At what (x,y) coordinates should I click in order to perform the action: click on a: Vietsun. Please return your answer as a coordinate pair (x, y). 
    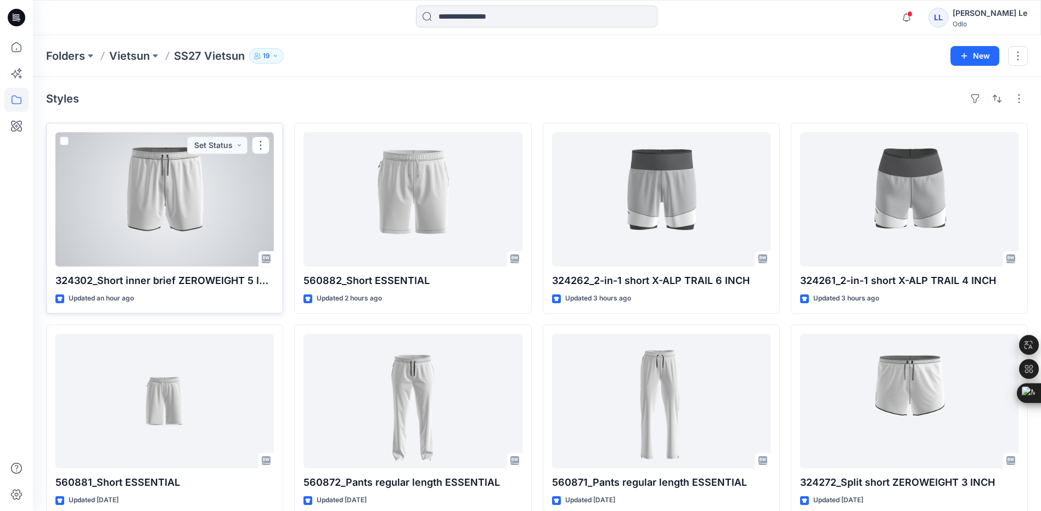
    Looking at the image, I should click on (129, 56).